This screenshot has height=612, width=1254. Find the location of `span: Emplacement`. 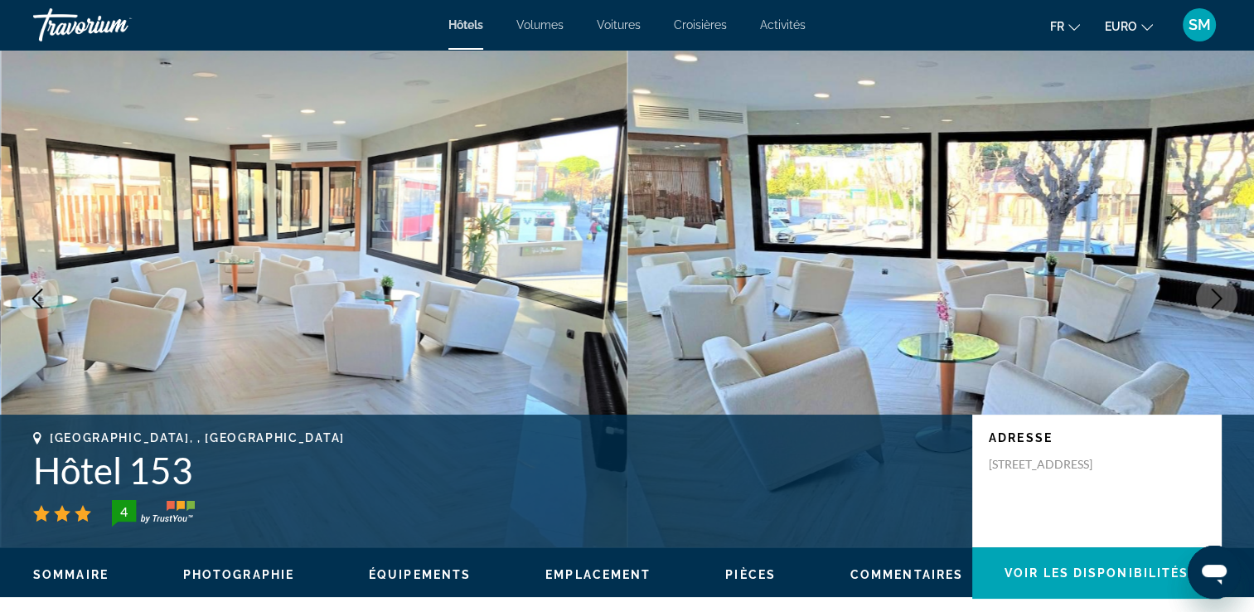

span: Emplacement is located at coordinates (598, 574).